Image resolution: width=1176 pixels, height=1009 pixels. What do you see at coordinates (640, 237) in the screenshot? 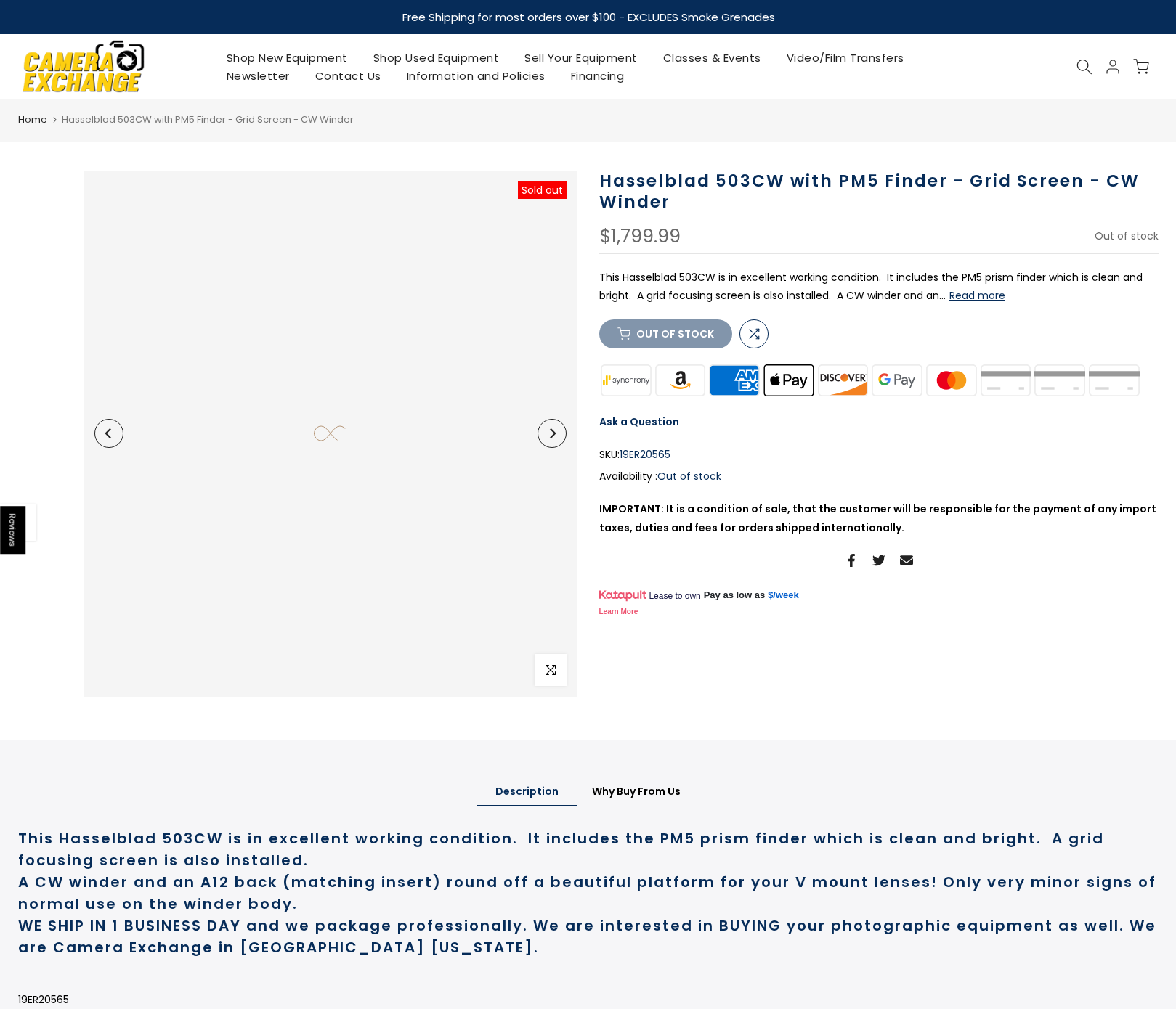
I see `div: $1,799.99` at bounding box center [640, 237].